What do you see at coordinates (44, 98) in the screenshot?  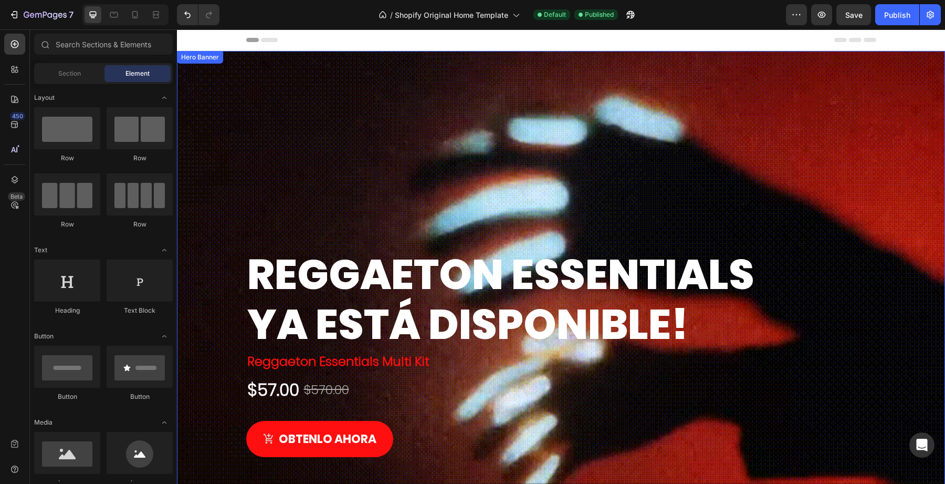 I see `span: Layout` at bounding box center [44, 98].